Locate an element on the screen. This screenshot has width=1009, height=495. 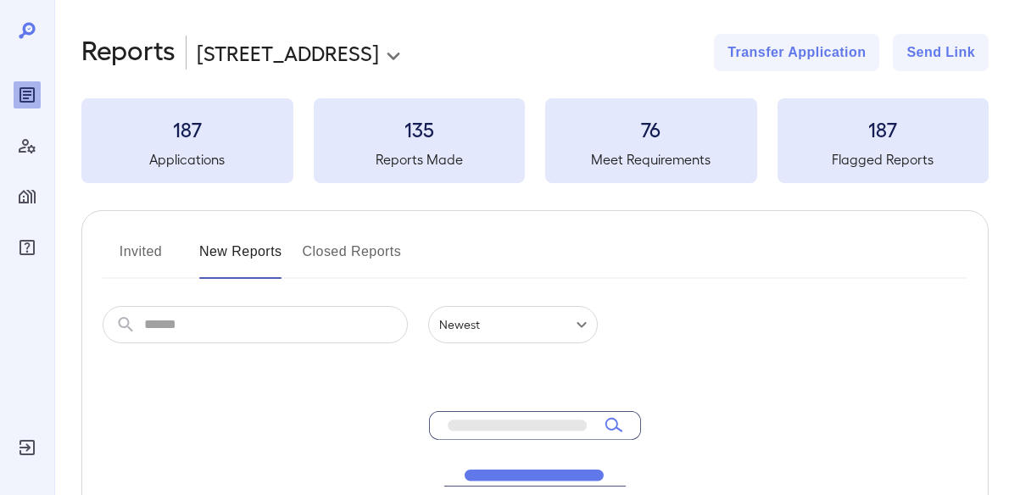
summary: 187Applications135Reports Made76Meet Requirements187Flagged Reports is located at coordinates (535, 141).